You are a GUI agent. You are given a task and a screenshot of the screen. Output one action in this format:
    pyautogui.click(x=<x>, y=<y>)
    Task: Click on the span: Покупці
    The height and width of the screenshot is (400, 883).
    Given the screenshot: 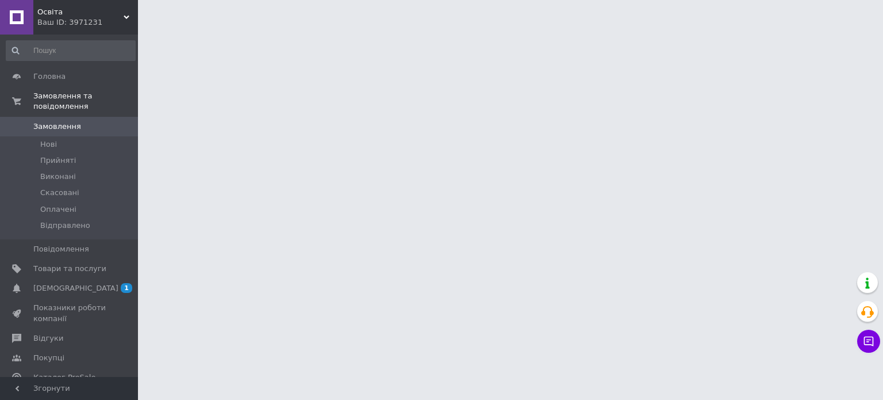 What is the action you would take?
    pyautogui.click(x=49, y=358)
    